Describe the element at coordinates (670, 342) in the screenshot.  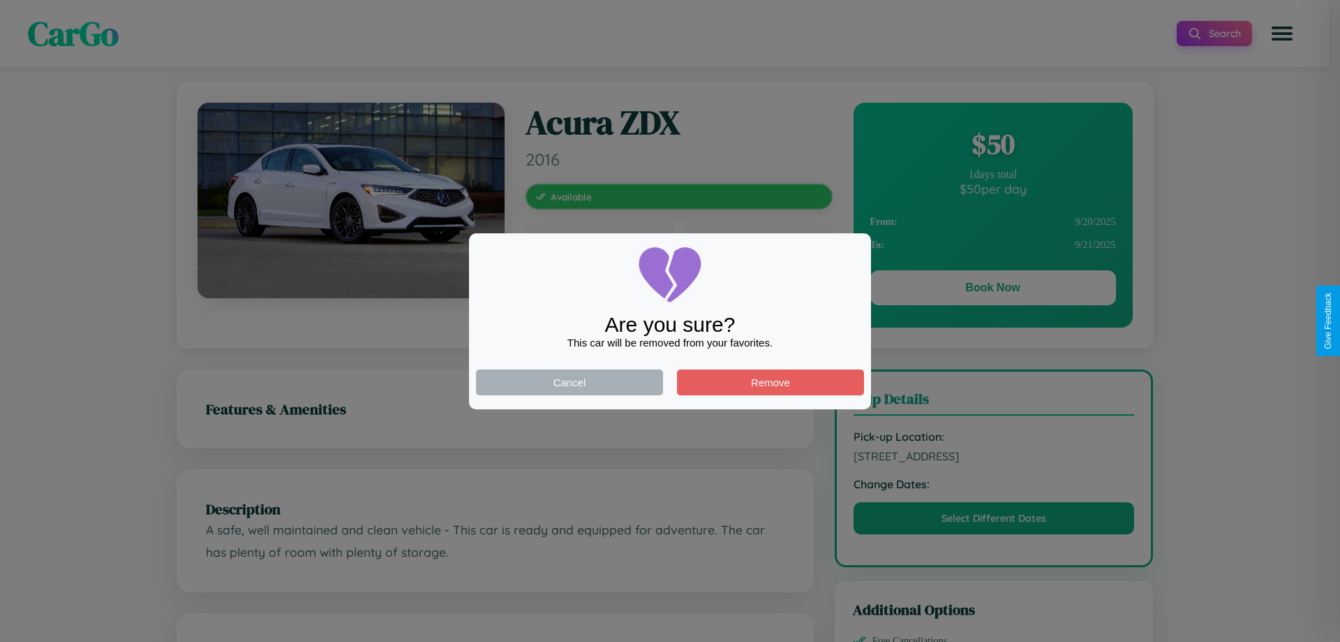
I see `div: This car will be removed from your favorites.` at that location.